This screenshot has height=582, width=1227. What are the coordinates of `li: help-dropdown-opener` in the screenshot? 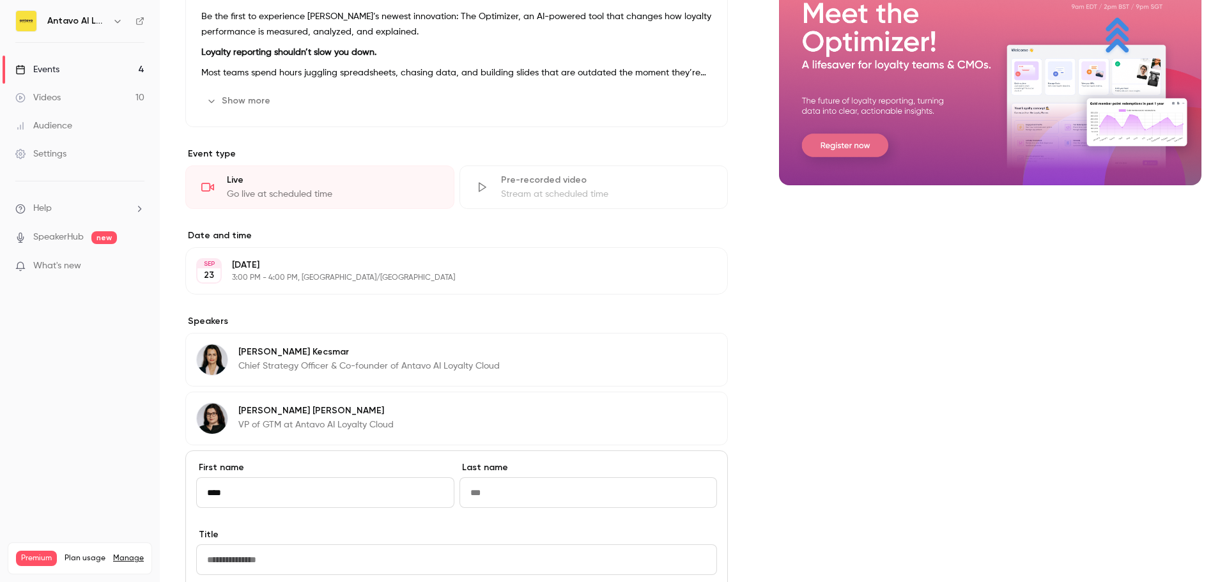 It's located at (80, 208).